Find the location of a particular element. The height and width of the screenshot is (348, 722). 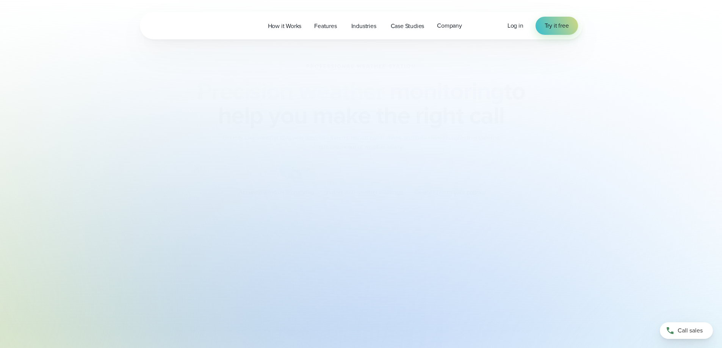

span: Call sales is located at coordinates (690, 331).